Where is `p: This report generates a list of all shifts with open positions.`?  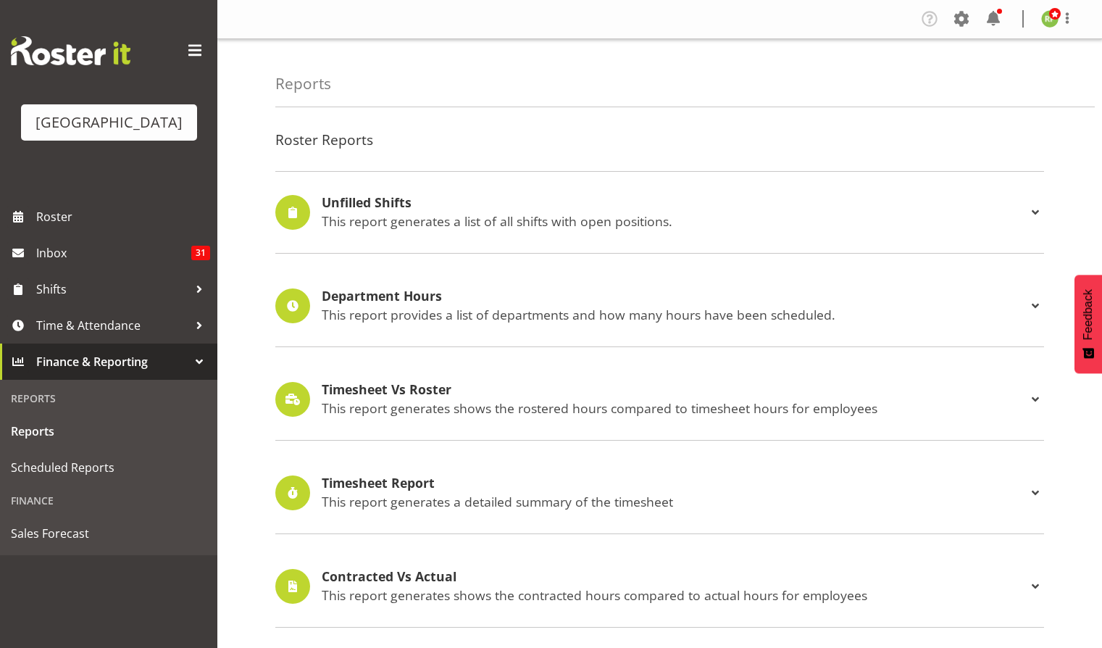
p: This report generates a list of all shifts with open positions. is located at coordinates (674, 221).